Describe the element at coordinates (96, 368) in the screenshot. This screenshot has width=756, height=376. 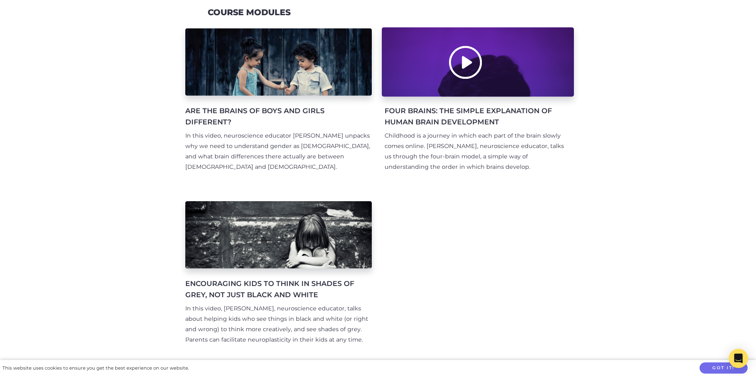
I see `div: This website uses cookies to ensure you get the best experience on our website.` at that location.